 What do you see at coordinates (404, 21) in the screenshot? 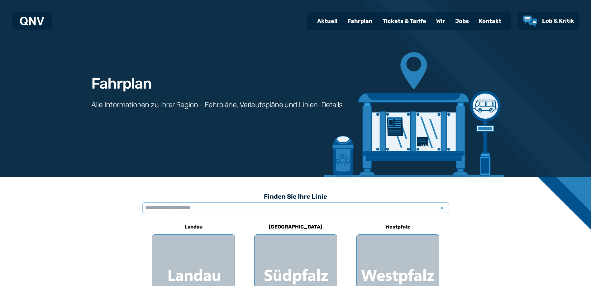
I see `a: Tickets & Tarife` at bounding box center [404, 21].